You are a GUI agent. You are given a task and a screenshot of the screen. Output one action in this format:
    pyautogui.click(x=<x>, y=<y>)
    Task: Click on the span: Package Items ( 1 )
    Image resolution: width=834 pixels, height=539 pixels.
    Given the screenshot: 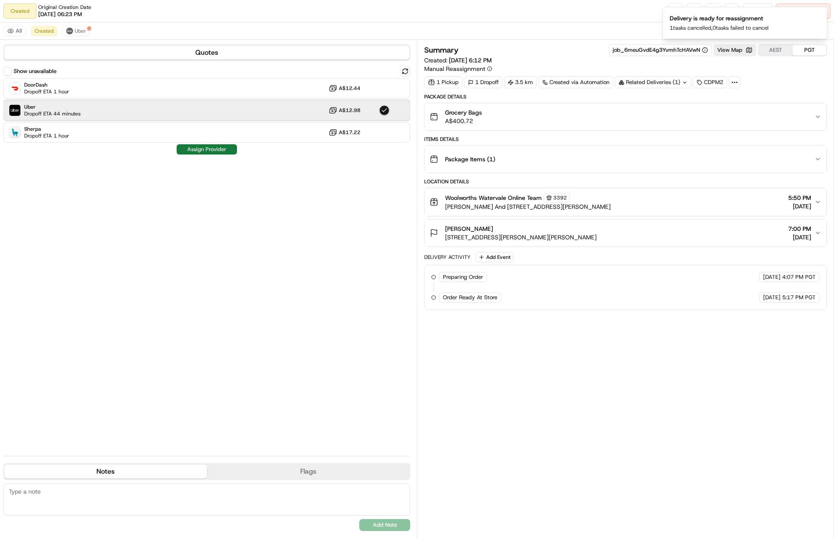 What is the action you would take?
    pyautogui.click(x=470, y=159)
    